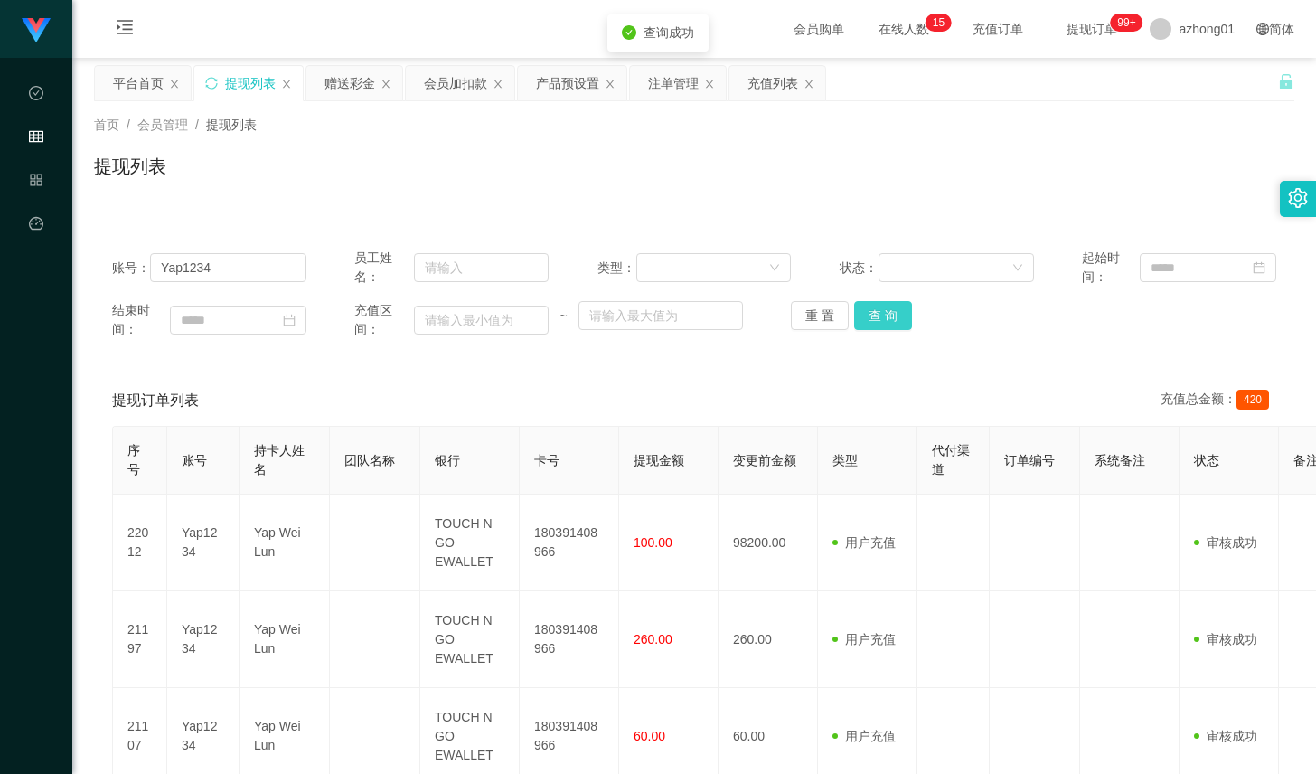  I want to click on span: 订单编号, so click(1030, 460).